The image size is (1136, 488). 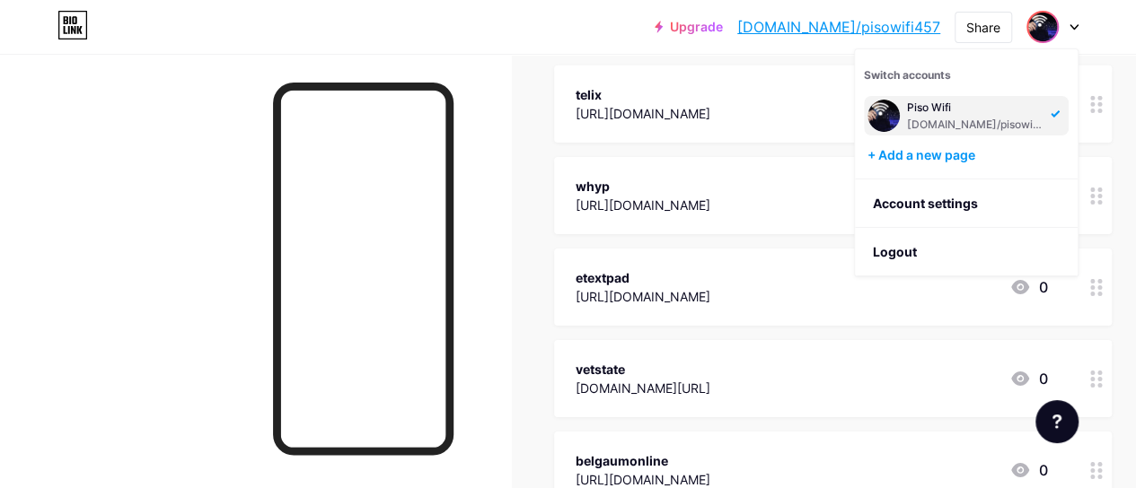 I want to click on a: Upgrade, so click(x=689, y=27).